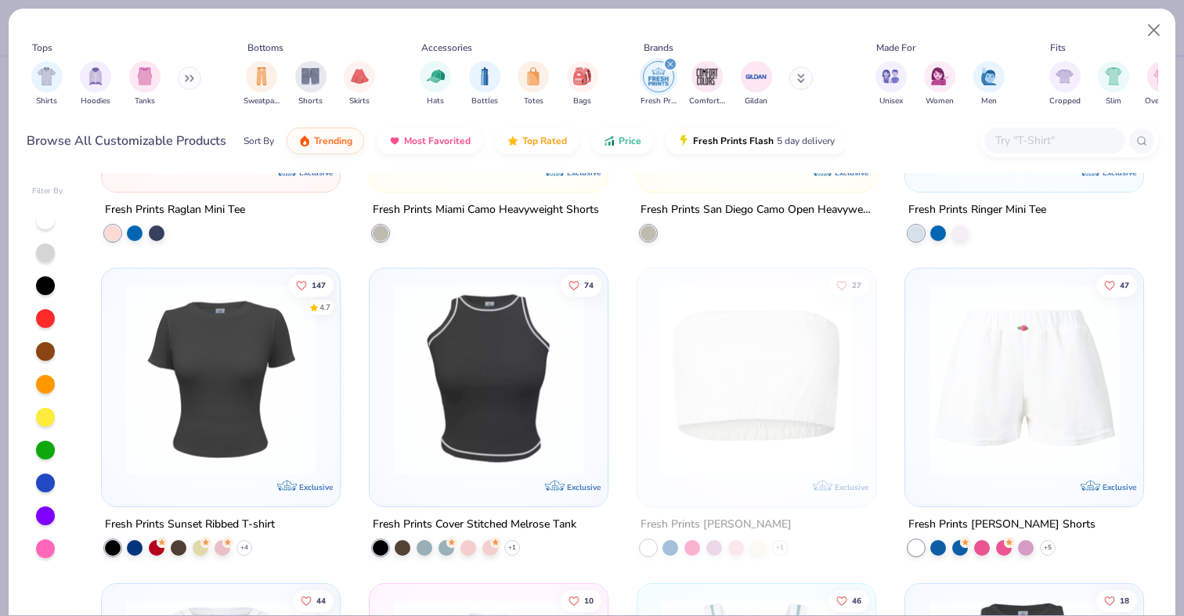 The width and height of the screenshot is (1184, 616). What do you see at coordinates (589, 286) in the screenshot?
I see `span: 74` at bounding box center [589, 286].